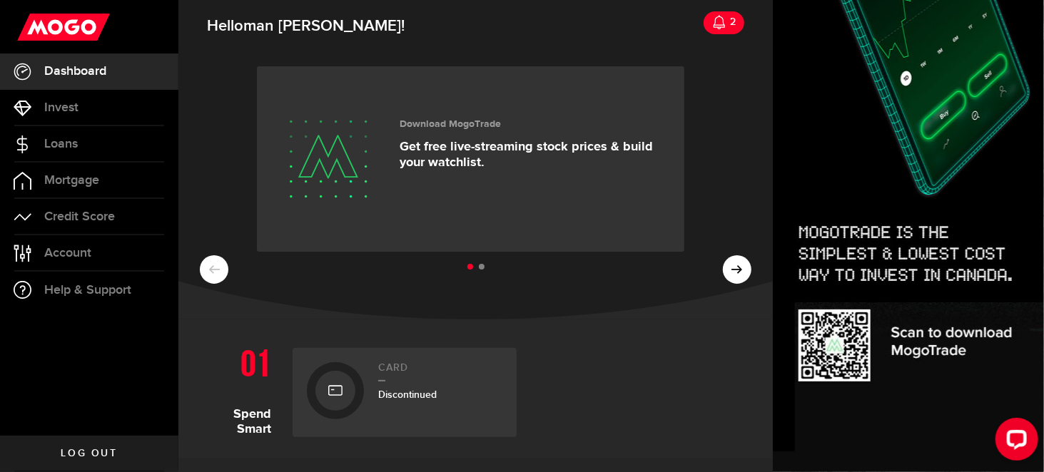  I want to click on span: Credit Score, so click(79, 217).